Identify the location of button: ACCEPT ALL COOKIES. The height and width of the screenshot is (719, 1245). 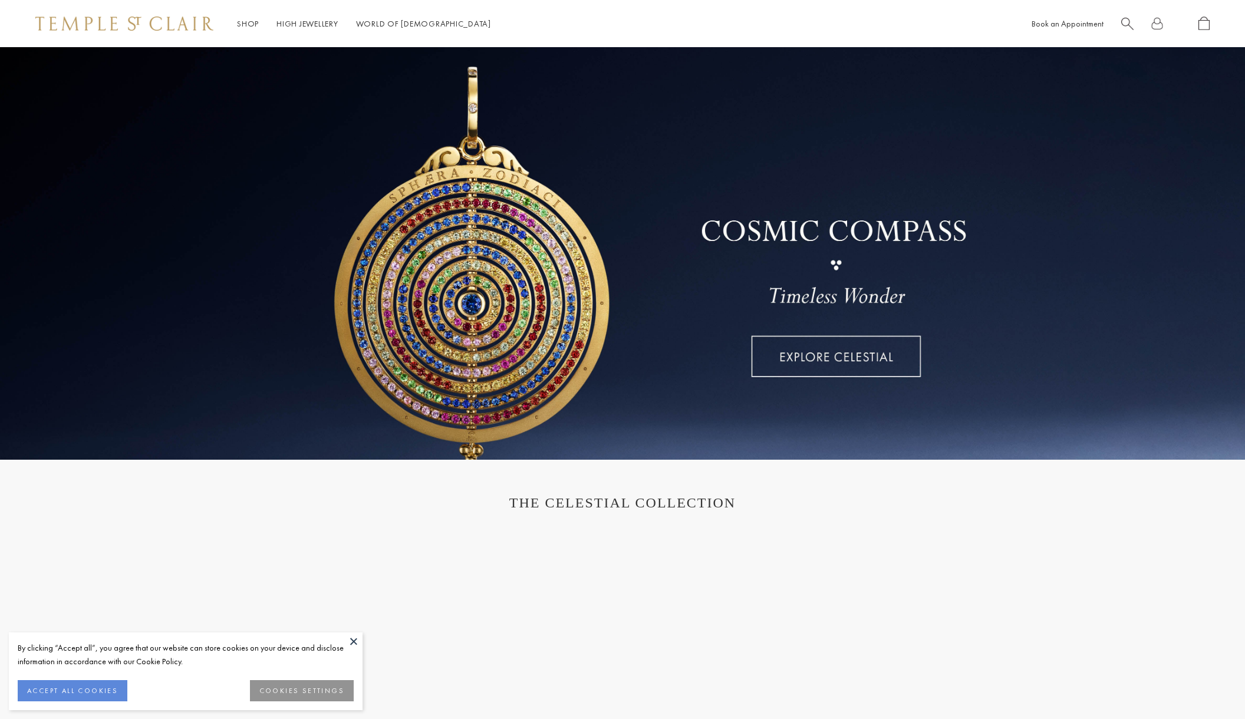
(72, 691).